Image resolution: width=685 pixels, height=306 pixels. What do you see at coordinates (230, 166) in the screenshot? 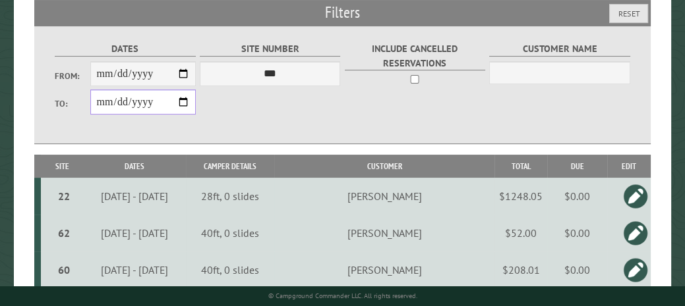
I see `th: Camper Details` at bounding box center [230, 166].